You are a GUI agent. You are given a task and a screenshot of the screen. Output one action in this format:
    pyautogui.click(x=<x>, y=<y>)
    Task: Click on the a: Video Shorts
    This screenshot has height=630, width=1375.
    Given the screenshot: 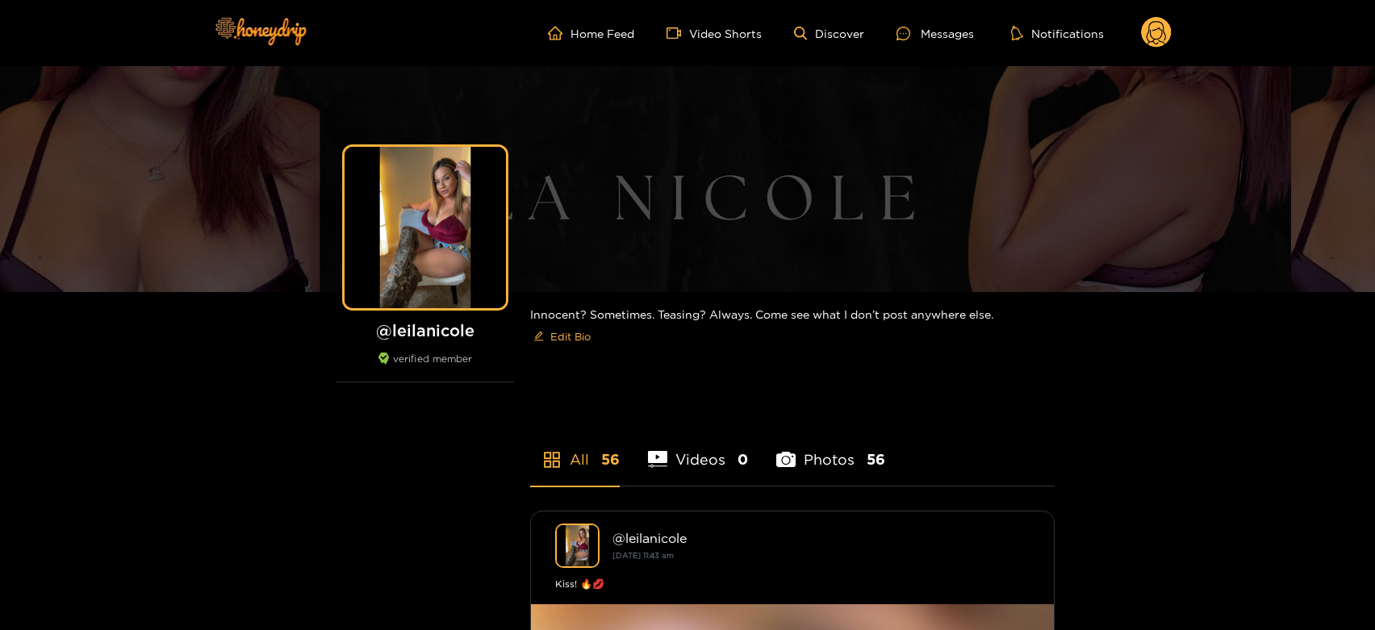 What is the action you would take?
    pyautogui.click(x=714, y=33)
    